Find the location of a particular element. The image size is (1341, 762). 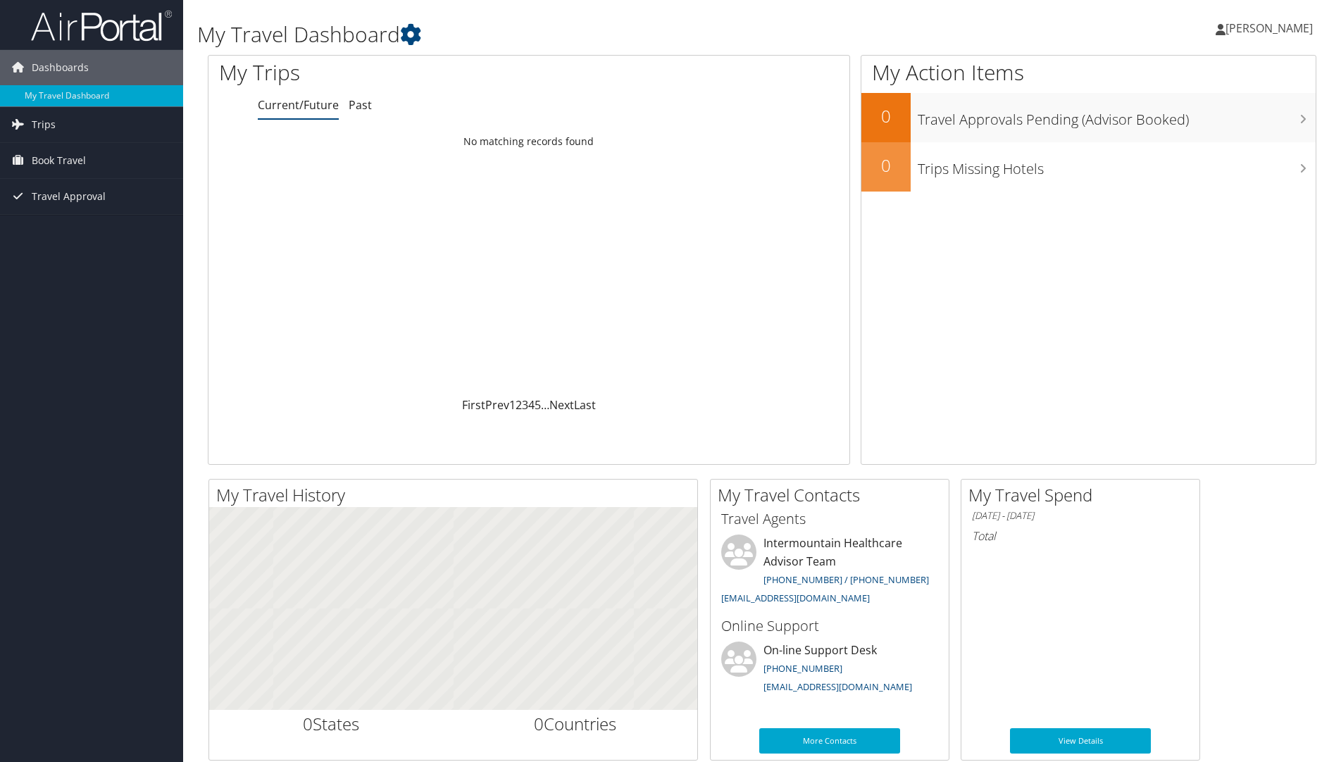

a: More Contacts is located at coordinates (830, 741).